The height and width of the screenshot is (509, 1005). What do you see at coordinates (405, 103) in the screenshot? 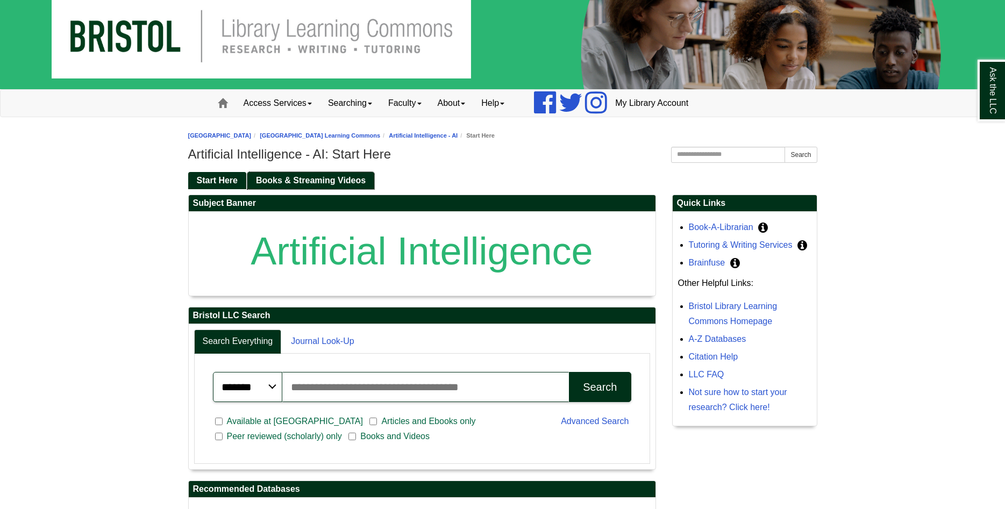
I see `a: Faculty` at bounding box center [405, 103].